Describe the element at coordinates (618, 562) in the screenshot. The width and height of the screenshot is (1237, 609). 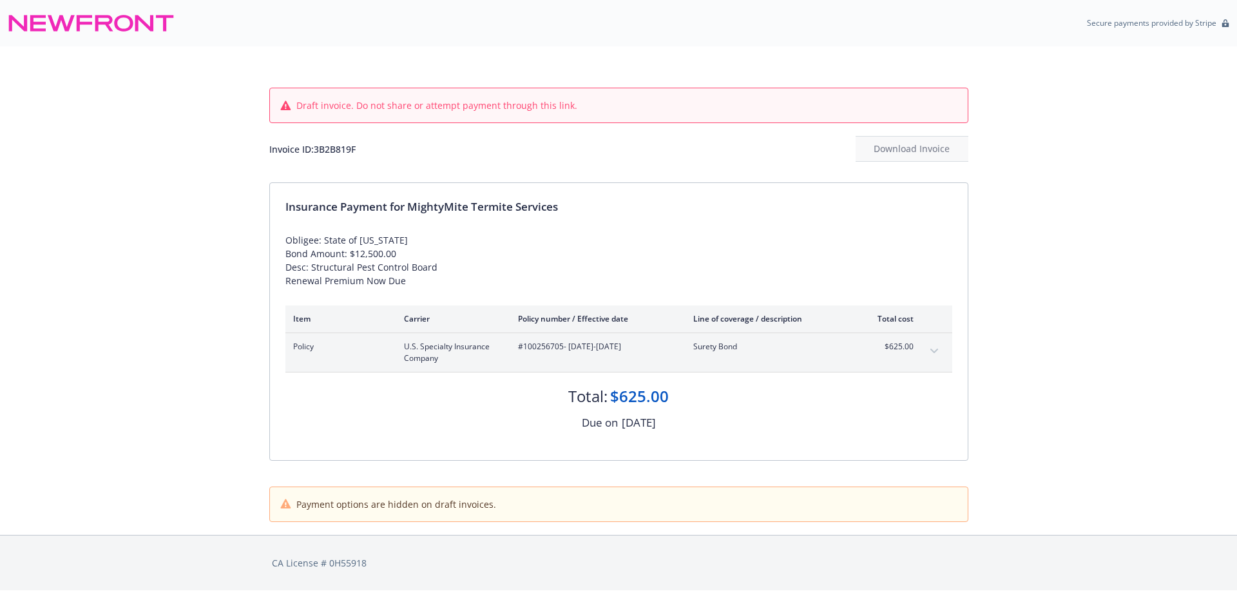
I see `div: CA License # 0H55918` at that location.